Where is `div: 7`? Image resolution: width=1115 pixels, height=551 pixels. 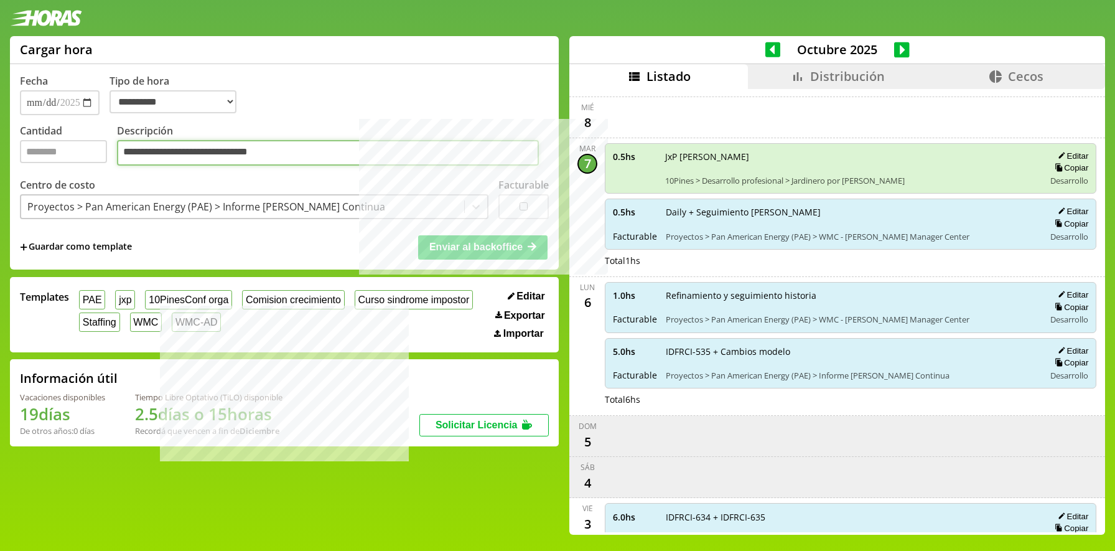
div: 7 is located at coordinates (588, 164).